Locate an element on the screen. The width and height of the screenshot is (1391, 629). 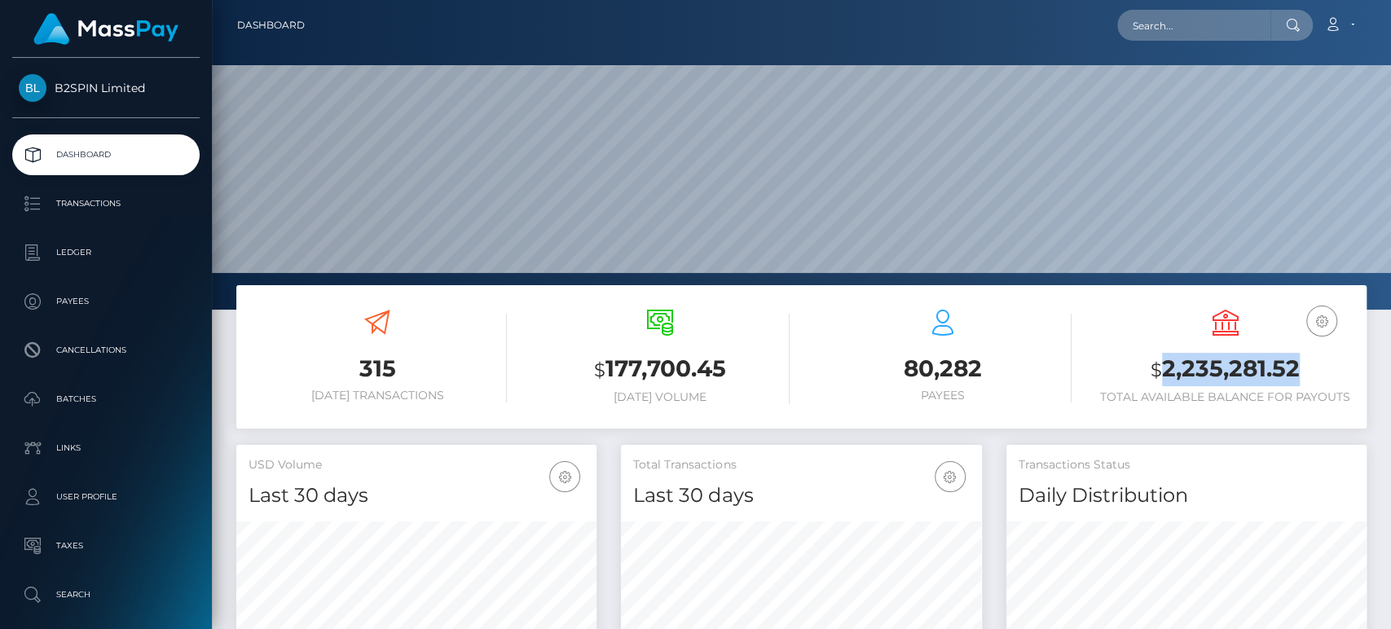
h5: Total Transactions is located at coordinates (801, 465).